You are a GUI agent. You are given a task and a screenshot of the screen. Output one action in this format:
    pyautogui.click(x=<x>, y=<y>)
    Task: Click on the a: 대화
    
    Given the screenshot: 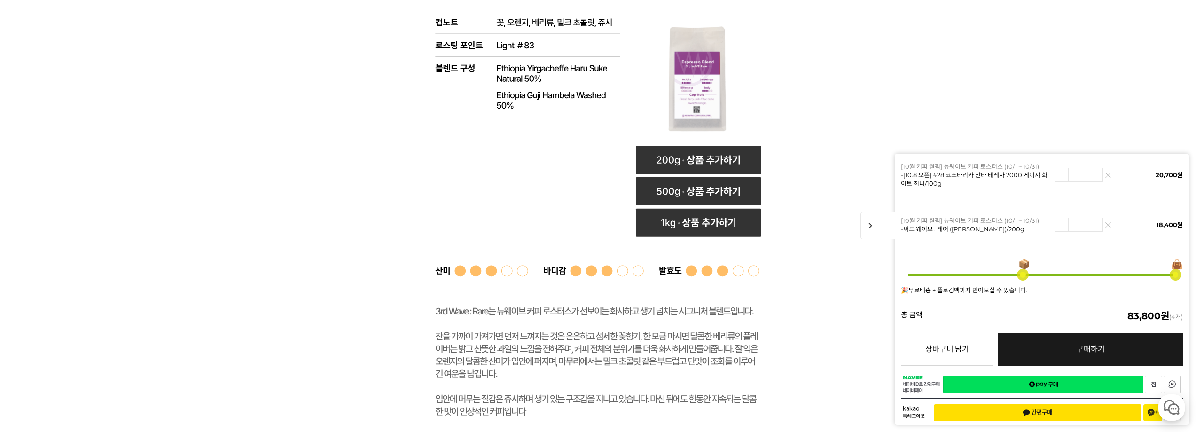 What is the action you would take?
    pyautogui.click(x=92, y=310)
    